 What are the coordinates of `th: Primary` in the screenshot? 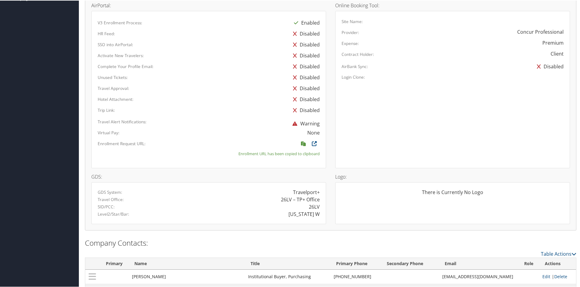 It's located at (114, 263).